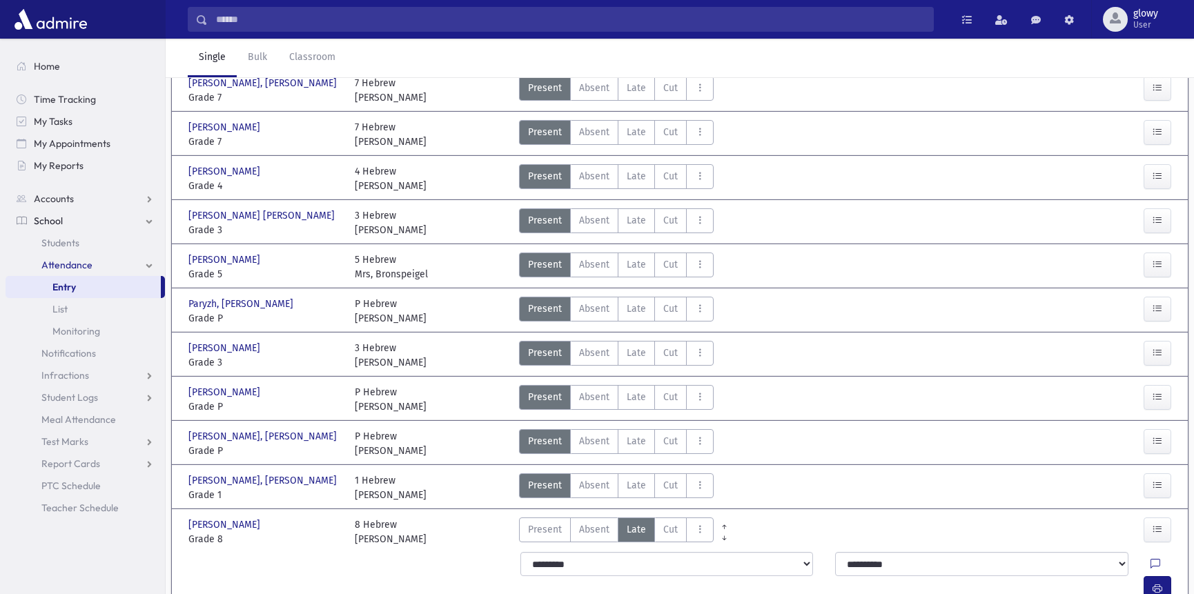  Describe the element at coordinates (68, 353) in the screenshot. I see `span: Notifications` at that location.